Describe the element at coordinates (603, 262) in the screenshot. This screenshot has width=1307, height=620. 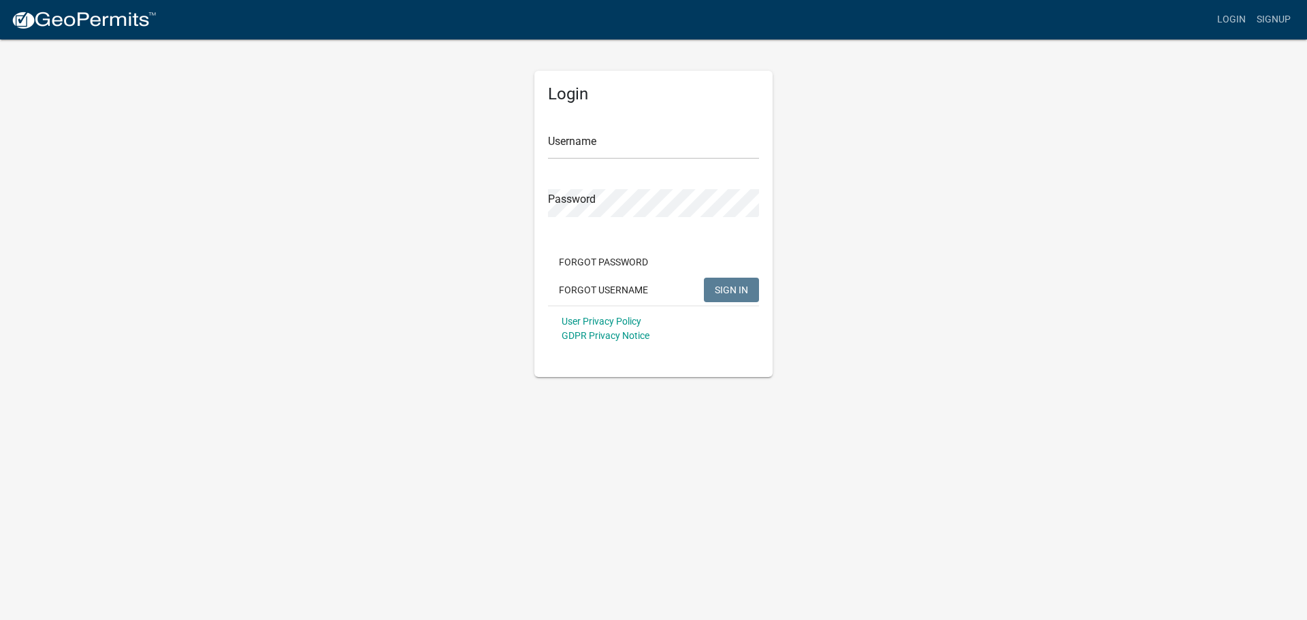
I see `button: Forgot Password` at that location.